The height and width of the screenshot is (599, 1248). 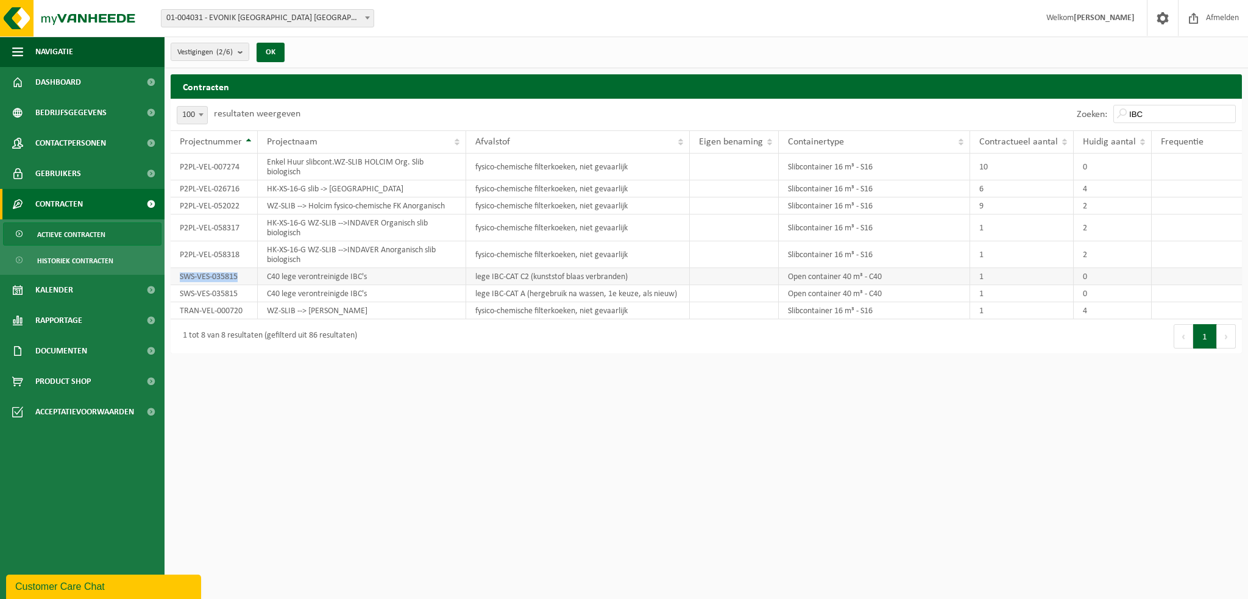 What do you see at coordinates (63, 382) in the screenshot?
I see `span: Product Shop` at bounding box center [63, 382].